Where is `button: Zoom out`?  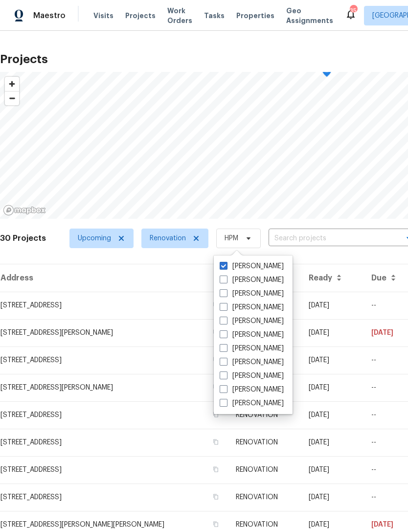 button: Zoom out is located at coordinates (12, 98).